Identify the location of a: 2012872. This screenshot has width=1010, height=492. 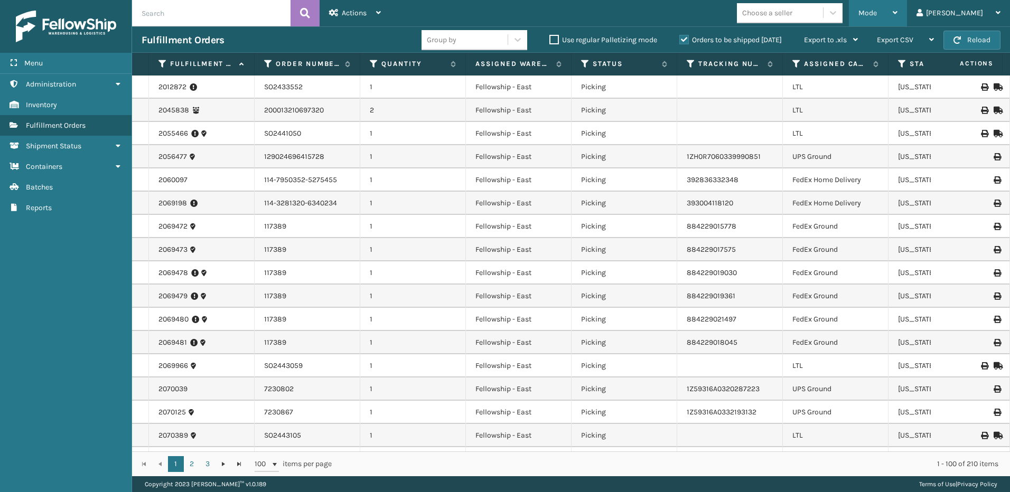
(172, 87).